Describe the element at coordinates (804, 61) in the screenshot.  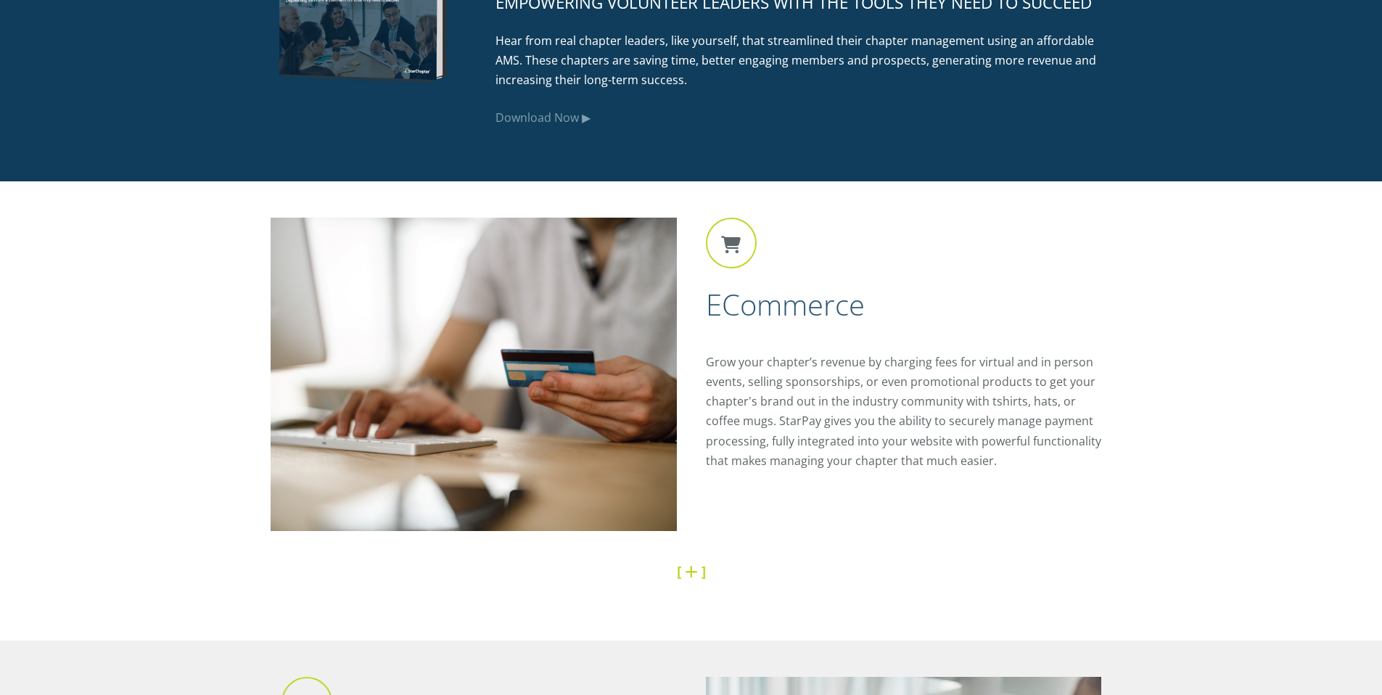
I see `p: Hear from real chapter leaders, like yourself, that streamlined their chapter management using an...` at that location.